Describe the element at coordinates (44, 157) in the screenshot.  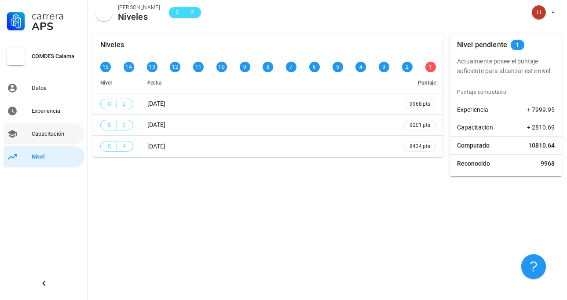
I see `a: Nivel` at that location.